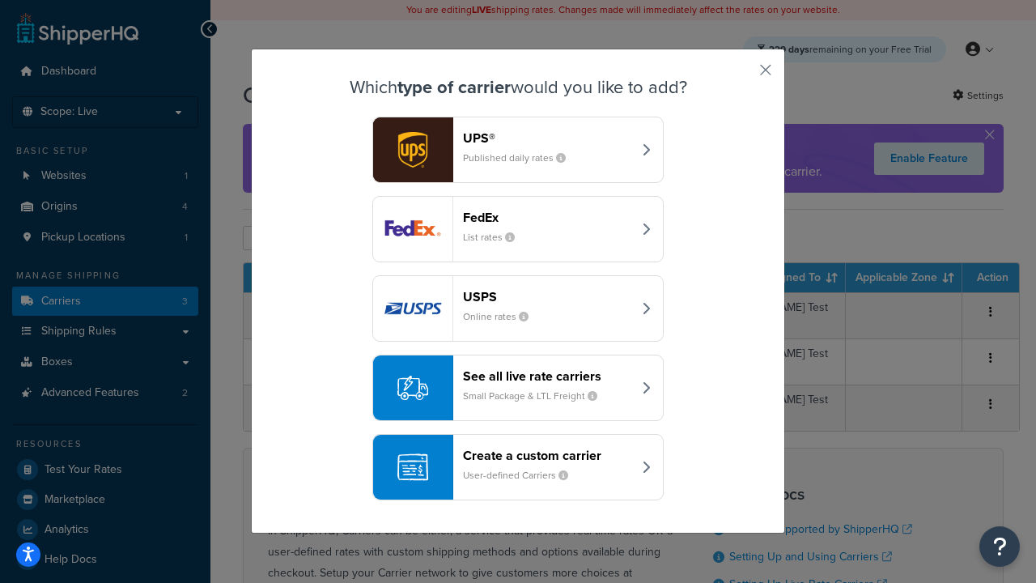  I want to click on header: USPS, so click(547, 296).